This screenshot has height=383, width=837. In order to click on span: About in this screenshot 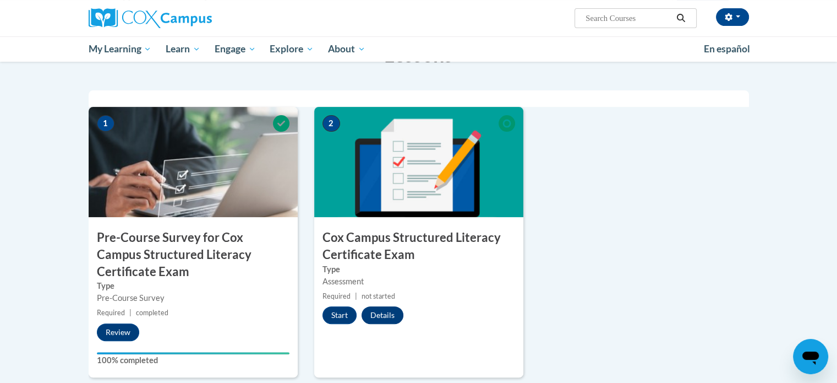, I will do `click(347, 49)`.